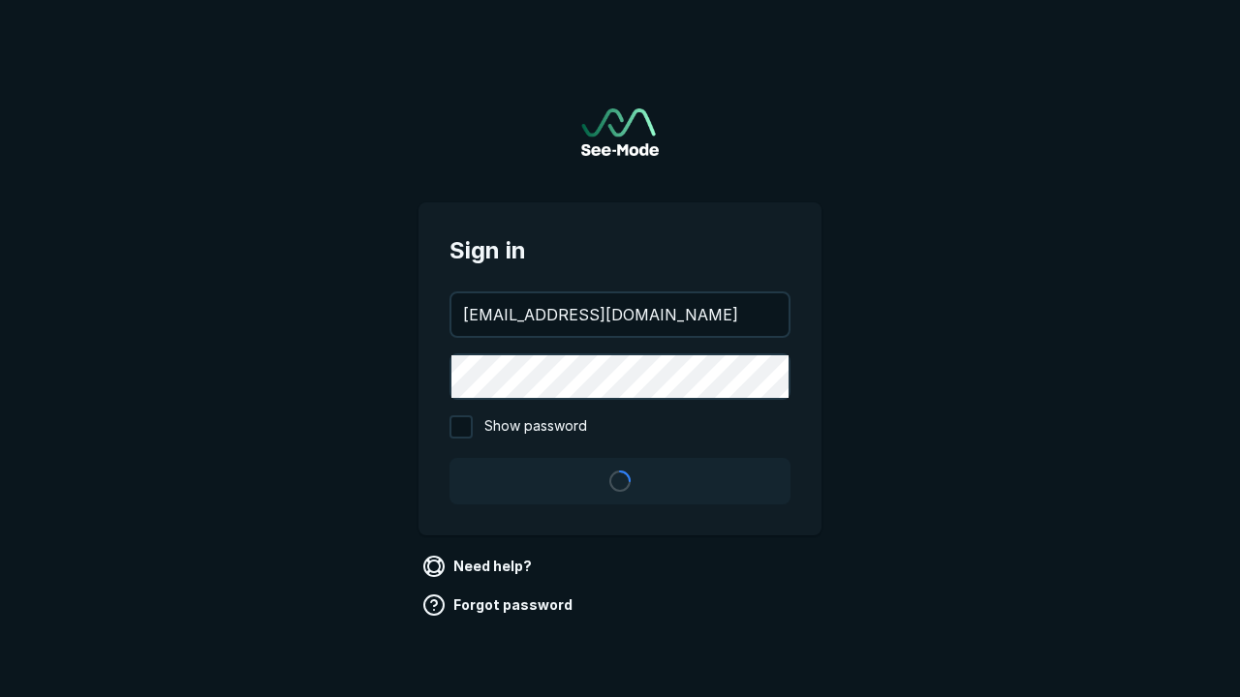 Image resolution: width=1240 pixels, height=697 pixels. I want to click on input: your@email.com, so click(620, 315).